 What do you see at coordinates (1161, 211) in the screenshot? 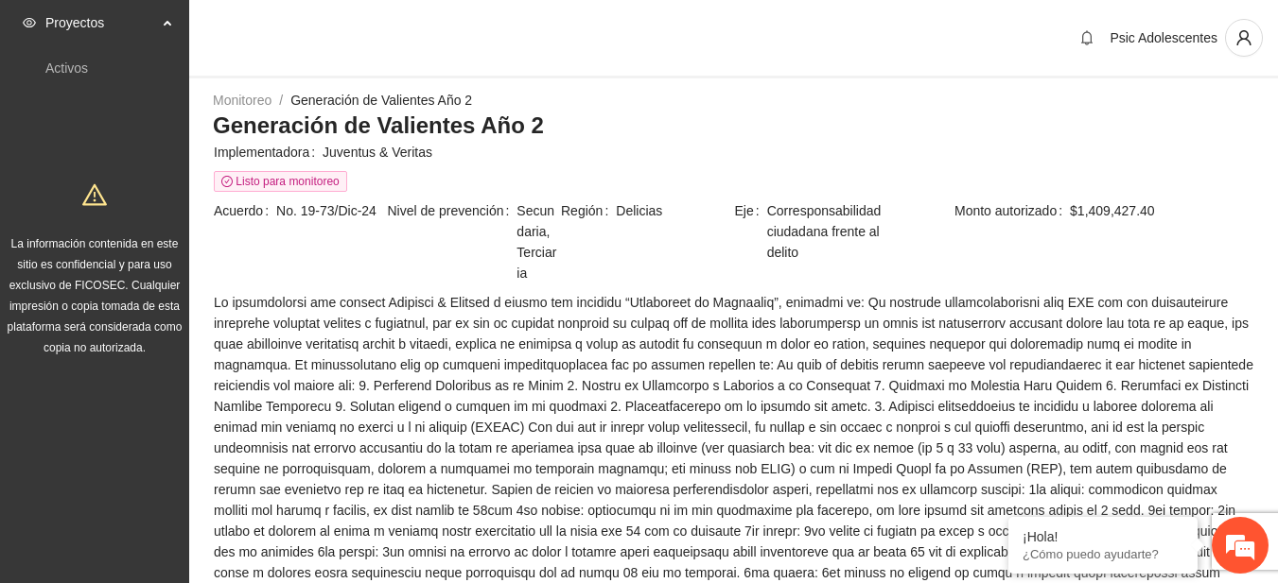
I see `span: $1,409,427.40` at bounding box center [1161, 211].